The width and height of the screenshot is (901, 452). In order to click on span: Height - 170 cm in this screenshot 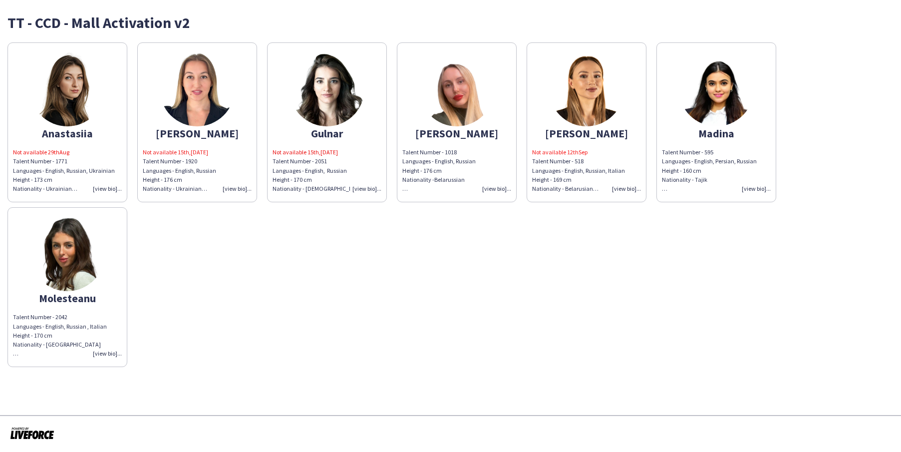, I will do `click(292, 179)`.